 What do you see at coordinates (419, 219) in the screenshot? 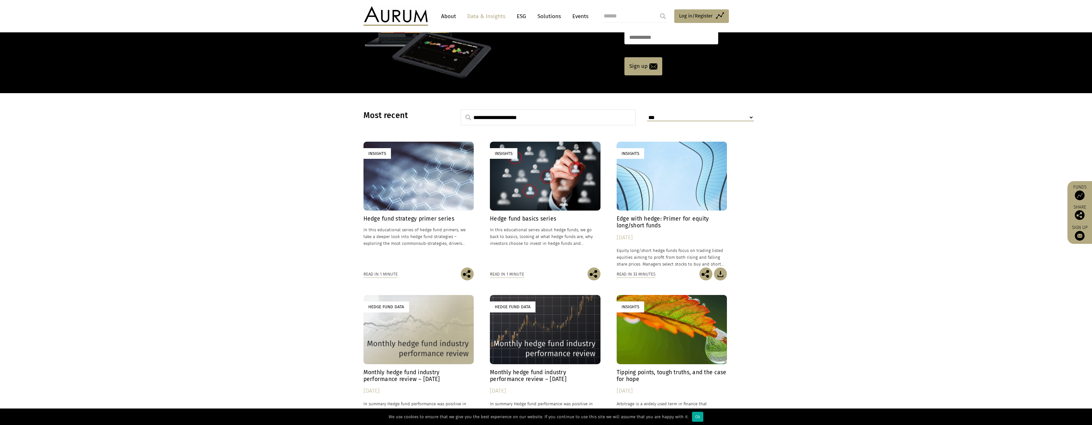
I see `h4: Hedge fund strategy primer series` at bounding box center [419, 219].